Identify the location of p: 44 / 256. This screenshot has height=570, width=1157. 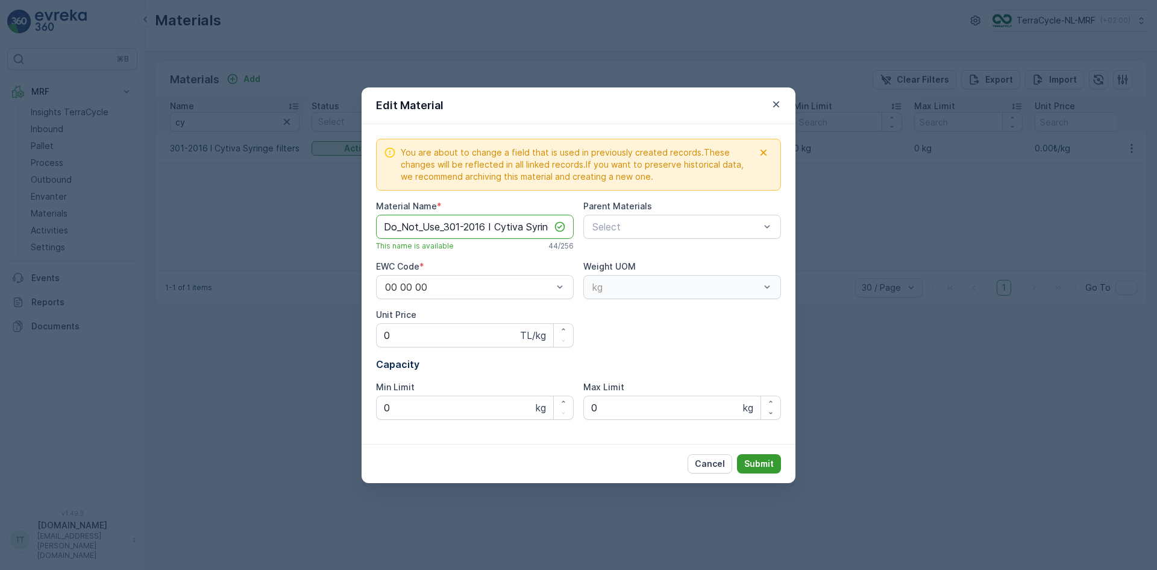
(561, 246).